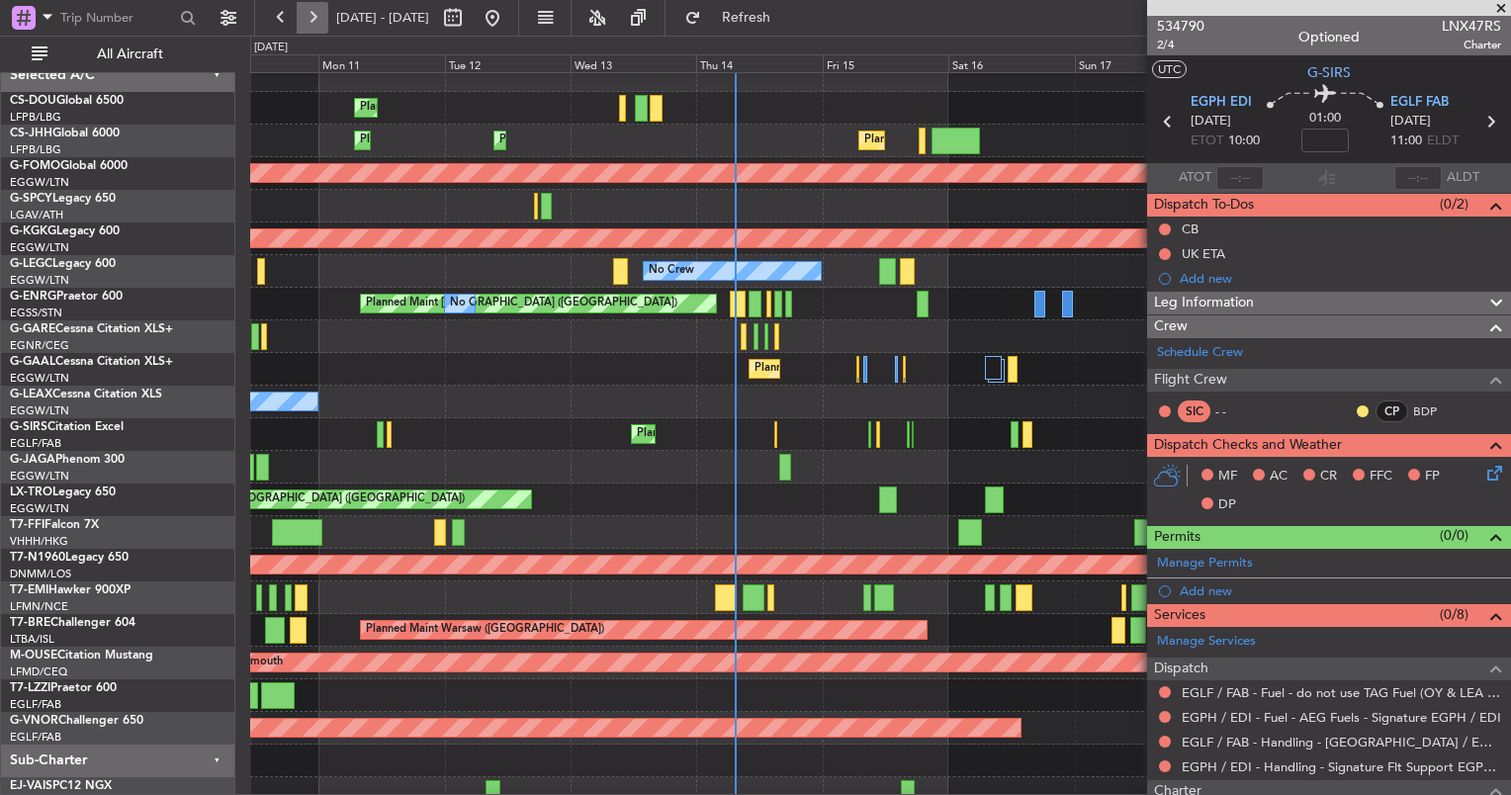 This screenshot has height=795, width=1511. I want to click on a: G-KGKGLegacy 600, so click(64, 231).